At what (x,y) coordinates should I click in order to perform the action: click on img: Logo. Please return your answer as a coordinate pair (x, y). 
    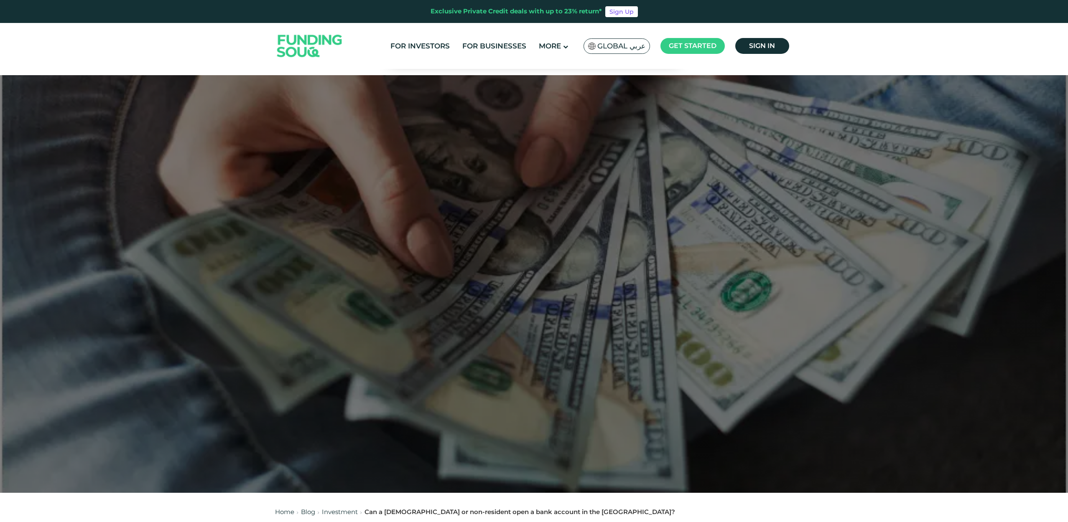
    Looking at the image, I should click on (310, 46).